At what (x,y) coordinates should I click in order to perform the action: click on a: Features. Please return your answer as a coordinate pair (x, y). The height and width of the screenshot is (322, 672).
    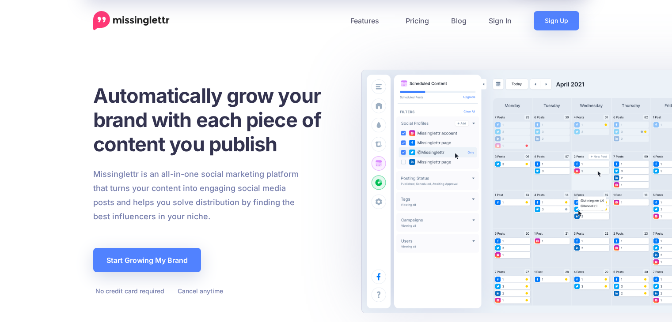
    Looking at the image, I should click on (367, 21).